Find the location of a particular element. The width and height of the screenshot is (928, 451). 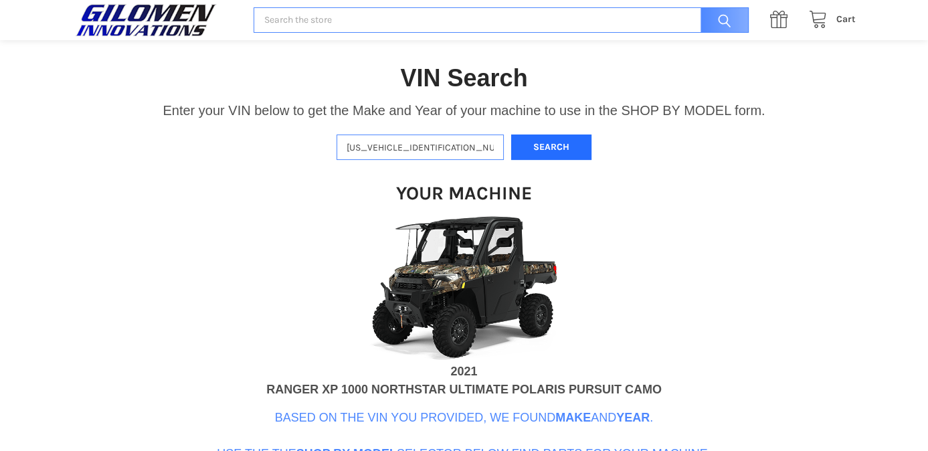

div: 2021 is located at coordinates (463, 371).